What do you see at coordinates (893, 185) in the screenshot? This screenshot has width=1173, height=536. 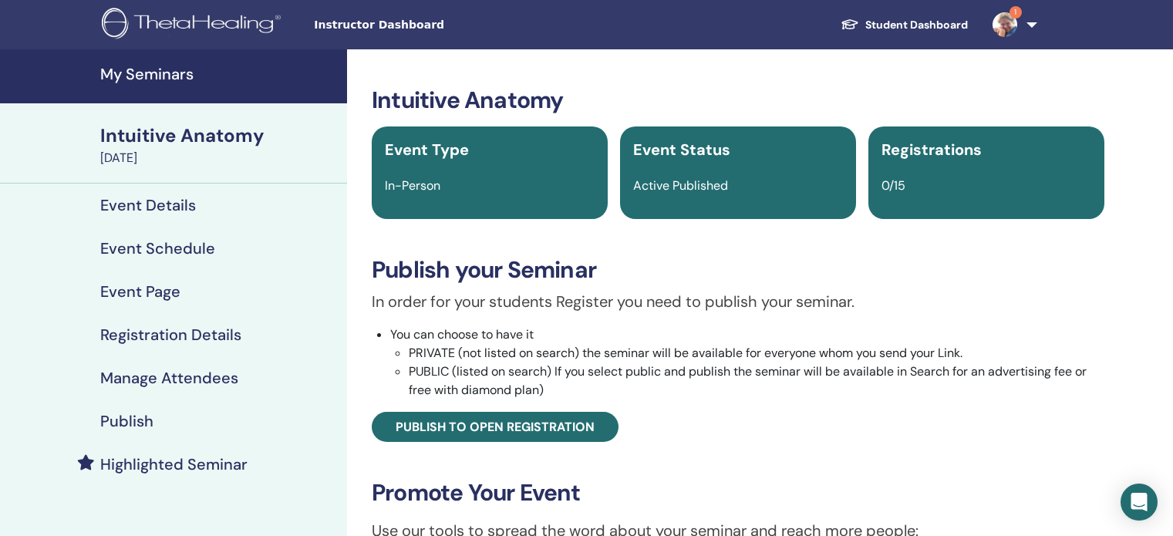 I see `span: 0/15` at bounding box center [893, 185].